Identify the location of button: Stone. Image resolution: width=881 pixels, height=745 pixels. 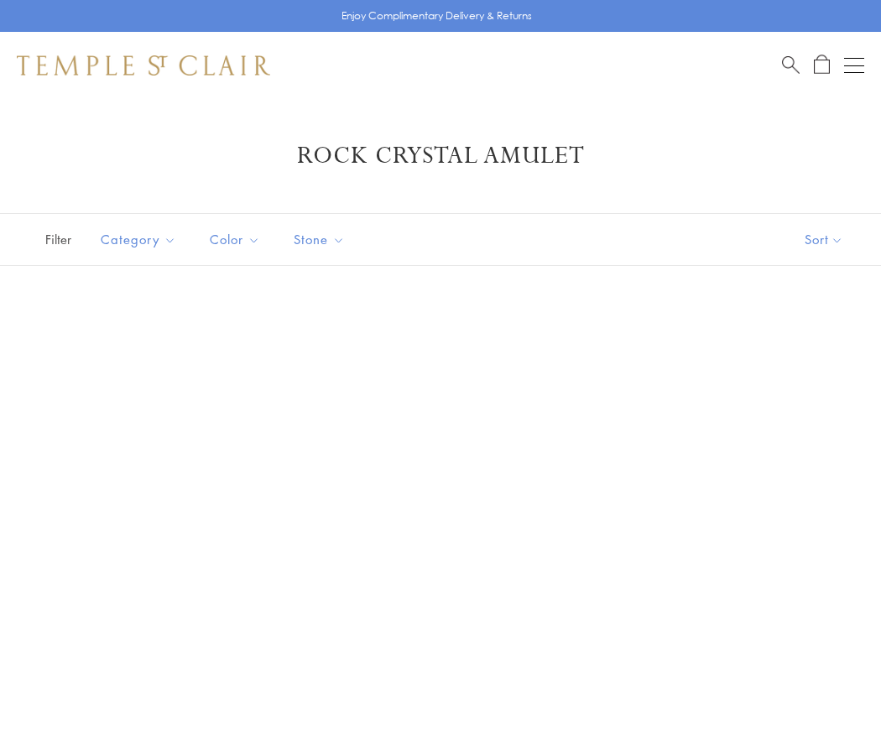
(319, 239).